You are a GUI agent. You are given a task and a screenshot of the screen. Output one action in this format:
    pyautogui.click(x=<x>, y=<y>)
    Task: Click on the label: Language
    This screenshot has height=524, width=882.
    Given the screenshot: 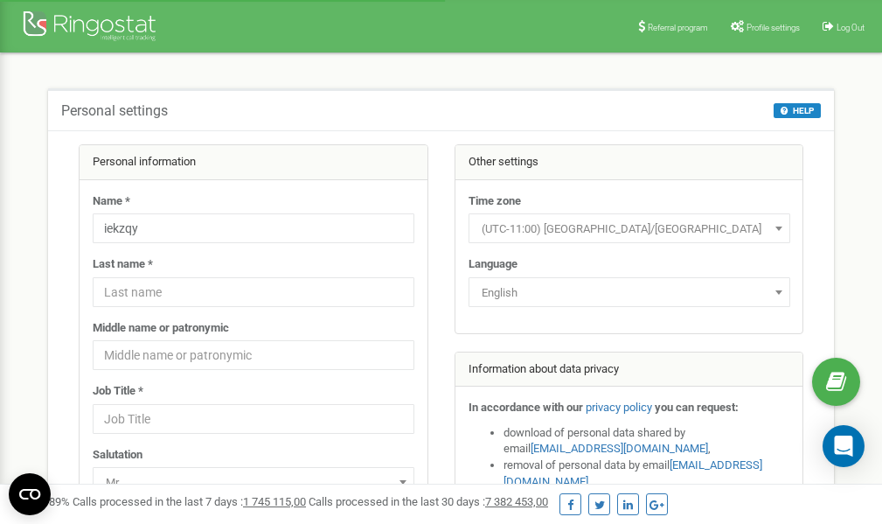 What is the action you would take?
    pyautogui.click(x=493, y=264)
    